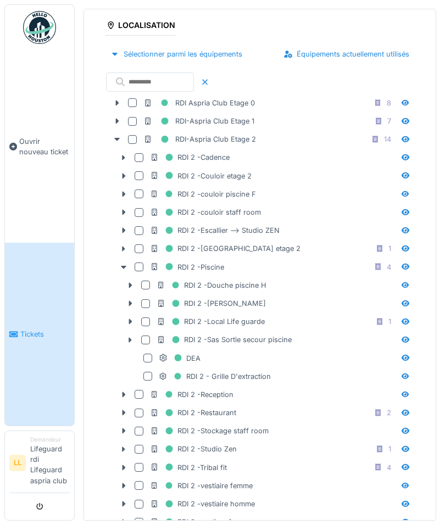 The width and height of the screenshot is (445, 525). I want to click on a: LL DemandeurLifeguard rdi Lifeguard aspria club, so click(40, 464).